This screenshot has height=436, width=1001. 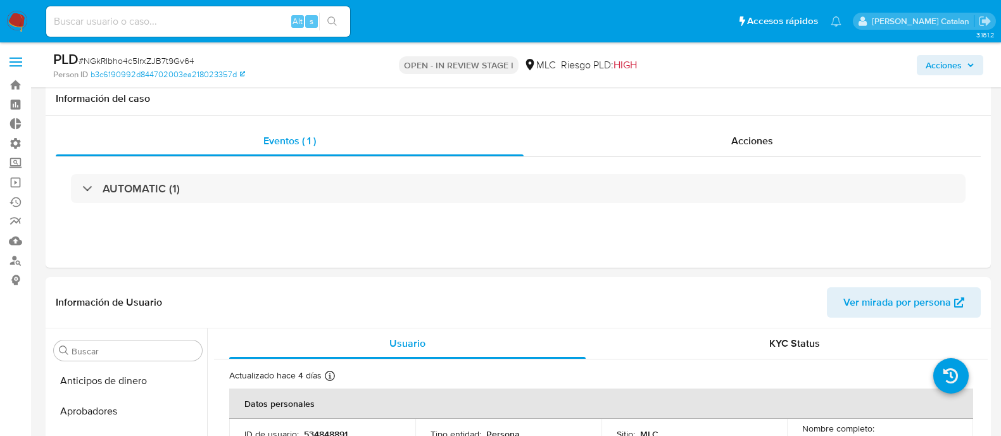 I want to click on span: HIGH, so click(x=625, y=65).